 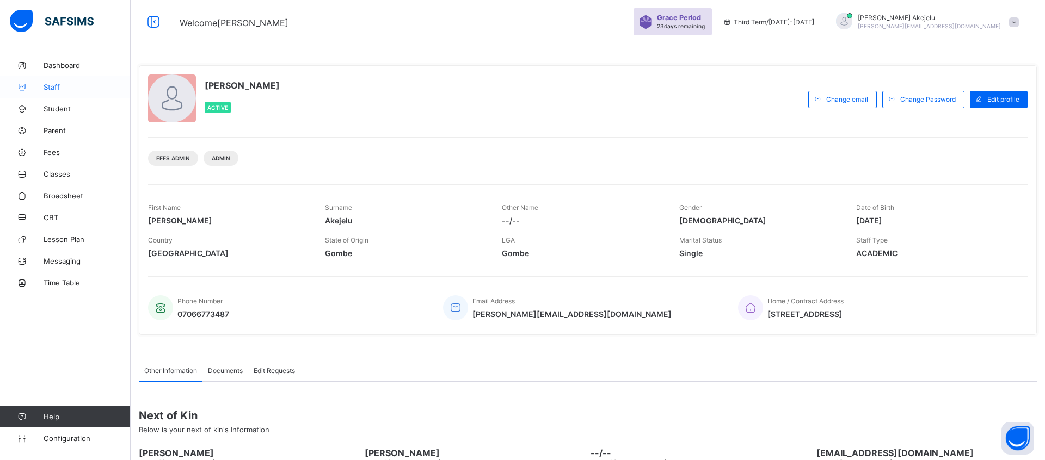 What do you see at coordinates (87, 174) in the screenshot?
I see `span: Classes` at bounding box center [87, 174].